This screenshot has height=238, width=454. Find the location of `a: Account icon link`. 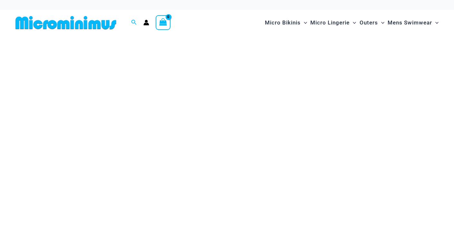

a: Account icon link is located at coordinates (146, 23).